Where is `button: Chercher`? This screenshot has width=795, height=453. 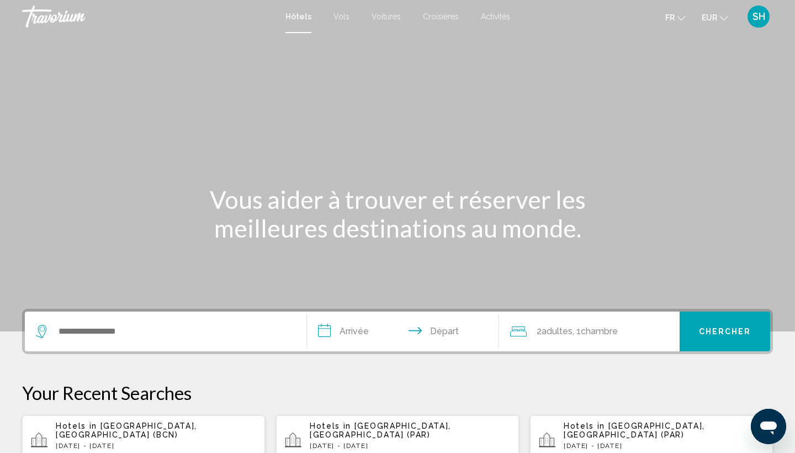
button: Chercher is located at coordinates (725, 331).